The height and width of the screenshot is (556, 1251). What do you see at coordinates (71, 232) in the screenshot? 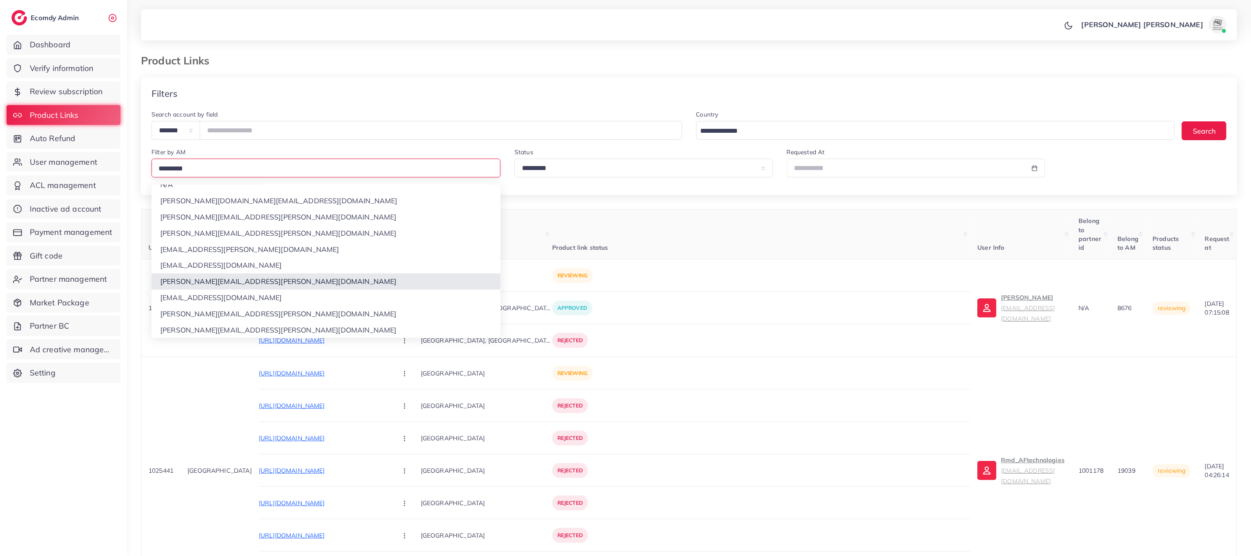
I see `span: Payment management` at bounding box center [71, 232].